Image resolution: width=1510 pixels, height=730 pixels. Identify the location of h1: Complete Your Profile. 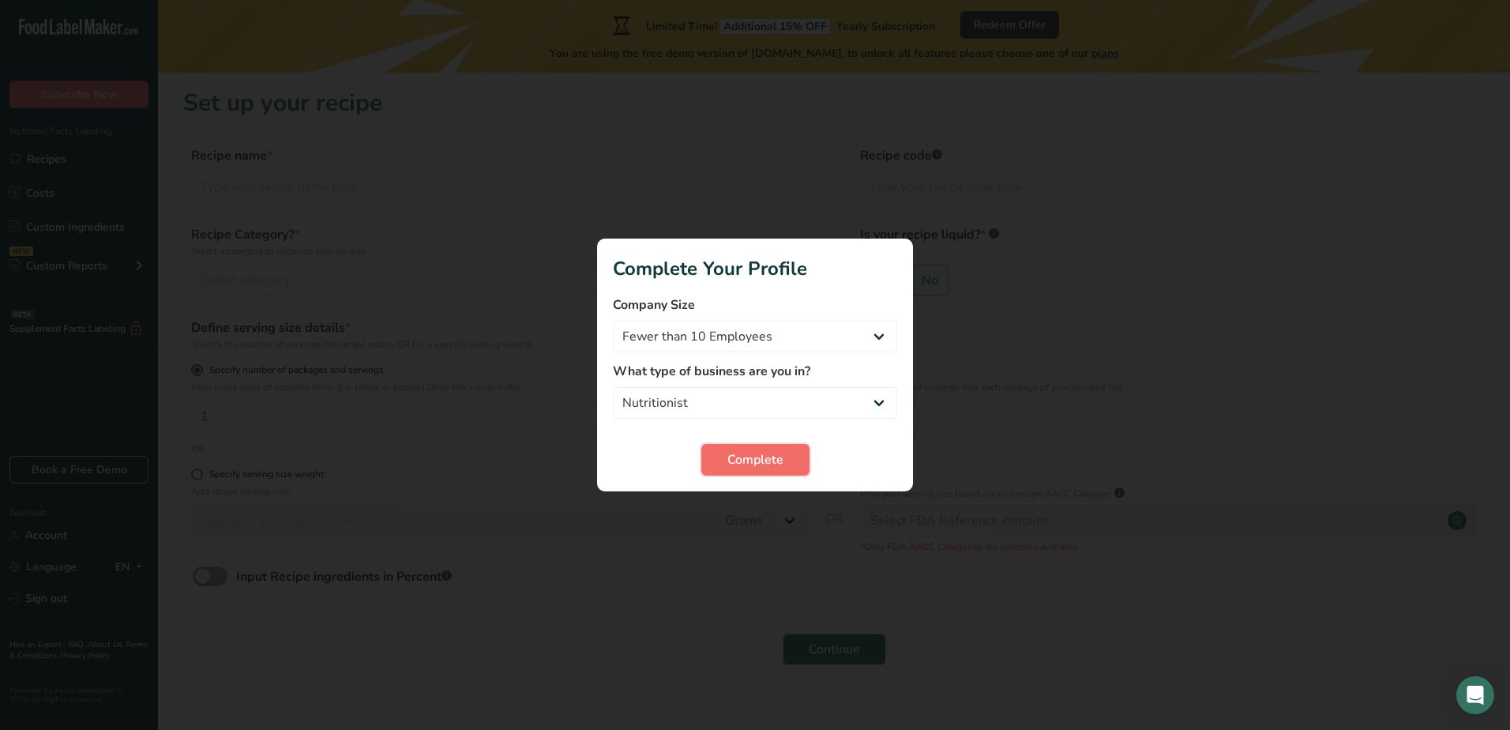
(755, 268).